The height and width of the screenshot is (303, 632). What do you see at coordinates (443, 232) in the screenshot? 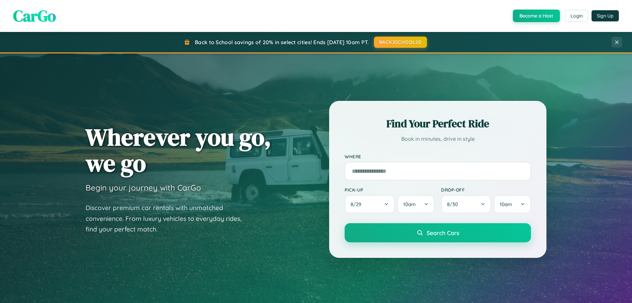
I see `span: Search Cars` at bounding box center [443, 232].